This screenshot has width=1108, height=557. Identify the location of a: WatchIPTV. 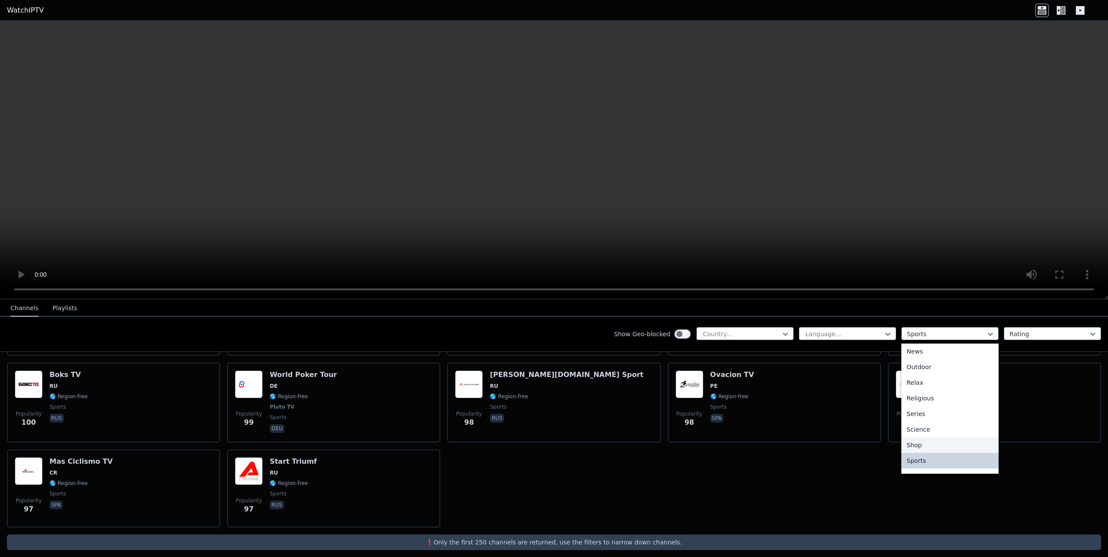
(25, 10).